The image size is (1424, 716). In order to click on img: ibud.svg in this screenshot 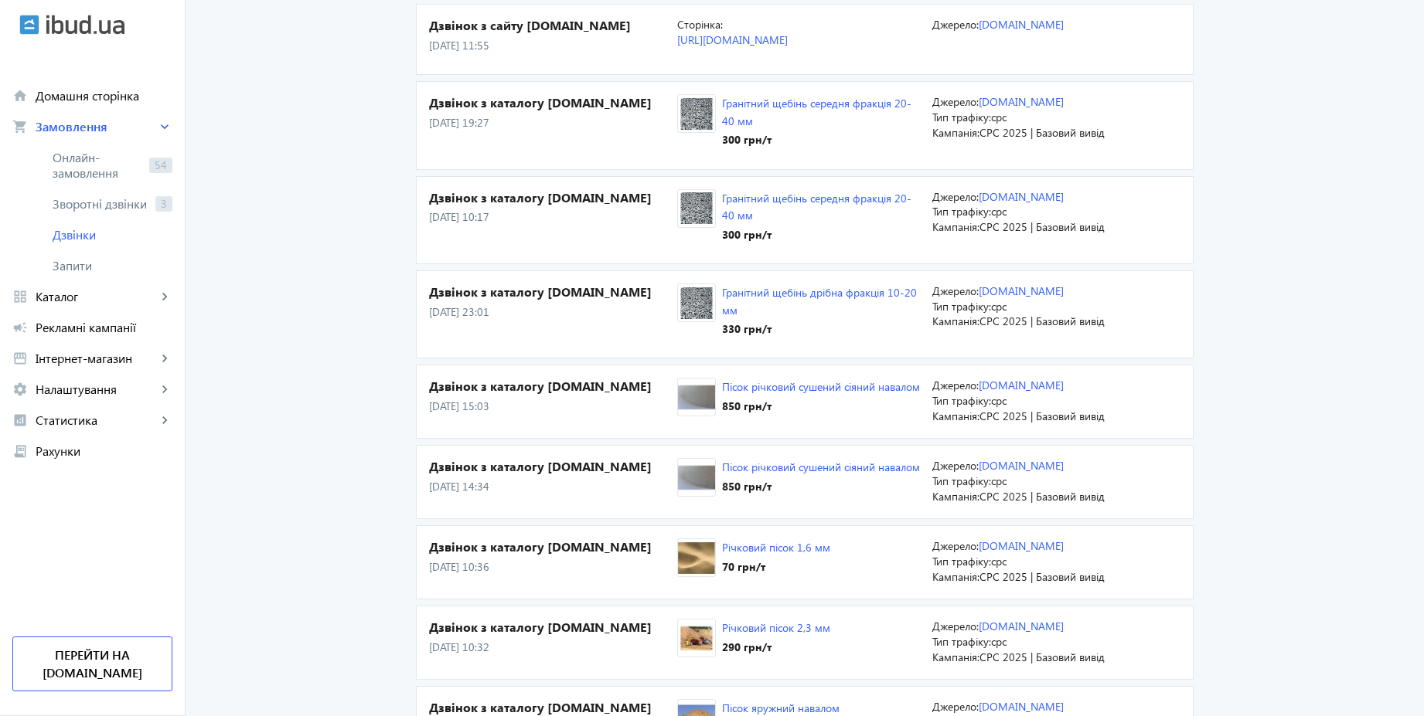, I will do `click(29, 25)`.